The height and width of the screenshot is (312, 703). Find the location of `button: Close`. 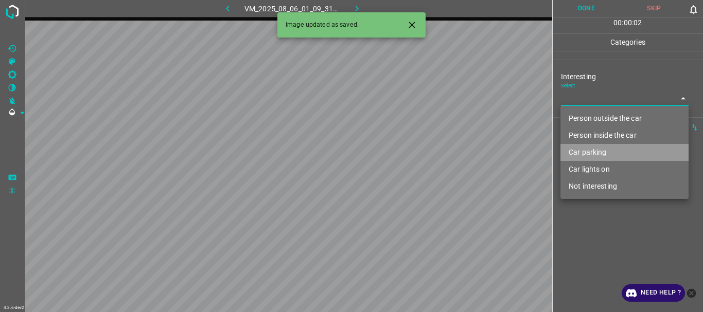

button: Close is located at coordinates (412, 25).